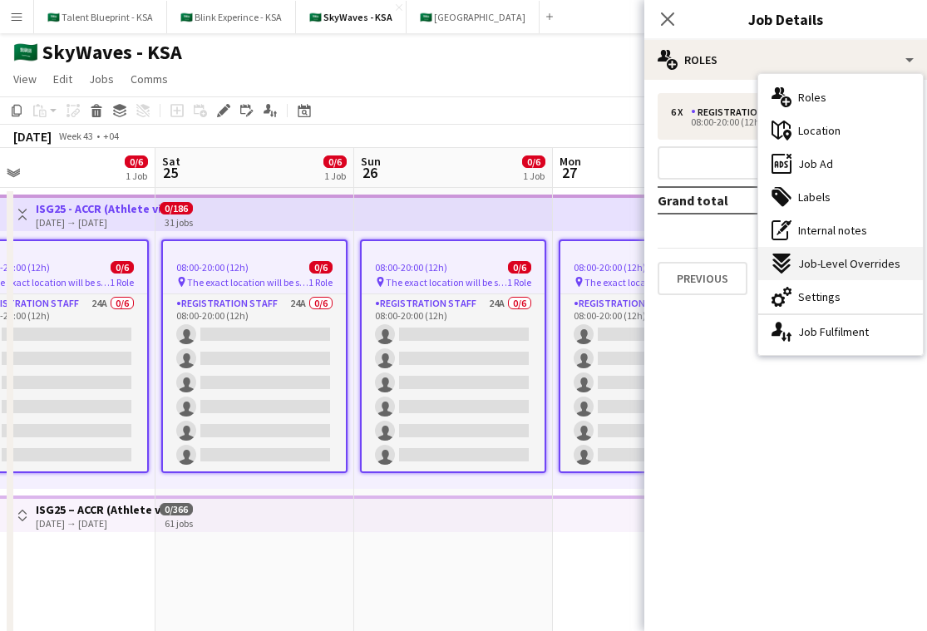 Image resolution: width=927 pixels, height=631 pixels. Describe the element at coordinates (733, 200) in the screenshot. I see `td: Grand total` at that location.